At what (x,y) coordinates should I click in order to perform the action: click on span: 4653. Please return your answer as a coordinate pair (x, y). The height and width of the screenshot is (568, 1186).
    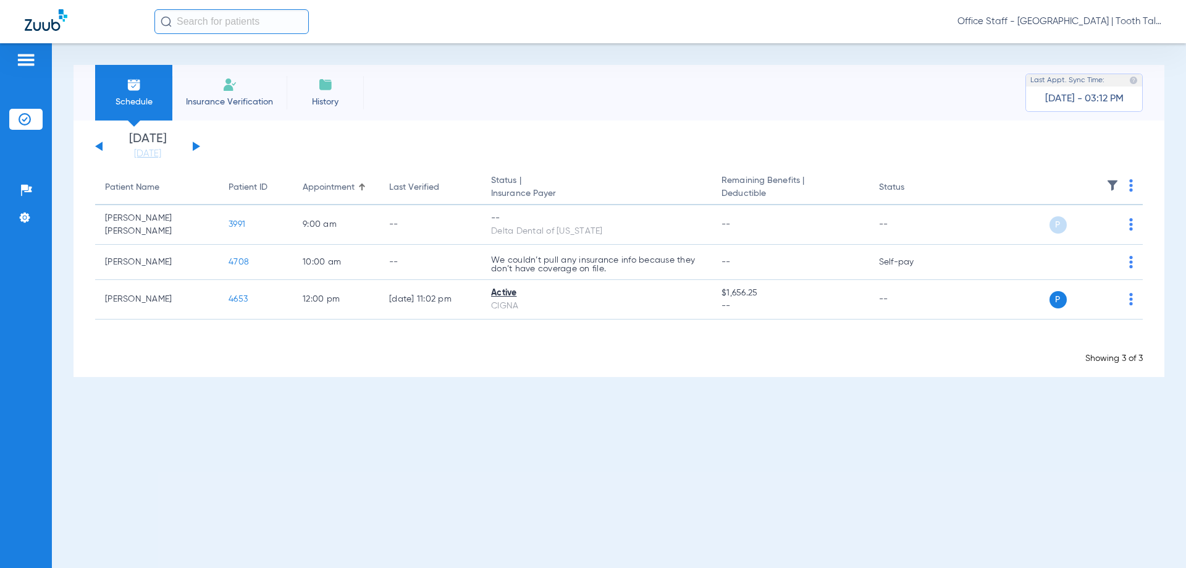
    Looking at the image, I should click on (238, 299).